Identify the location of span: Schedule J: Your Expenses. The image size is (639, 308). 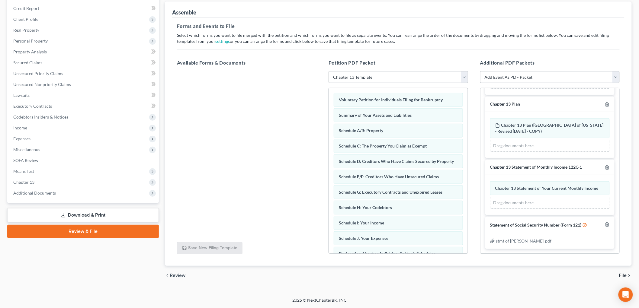
(364, 238).